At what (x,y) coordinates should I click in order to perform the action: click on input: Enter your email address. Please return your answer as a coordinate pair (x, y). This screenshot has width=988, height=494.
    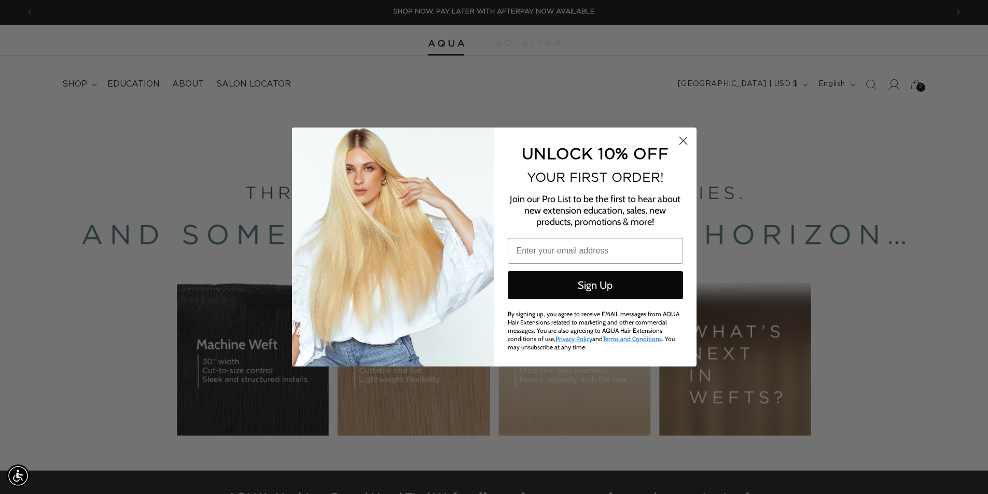
    Looking at the image, I should click on (595, 251).